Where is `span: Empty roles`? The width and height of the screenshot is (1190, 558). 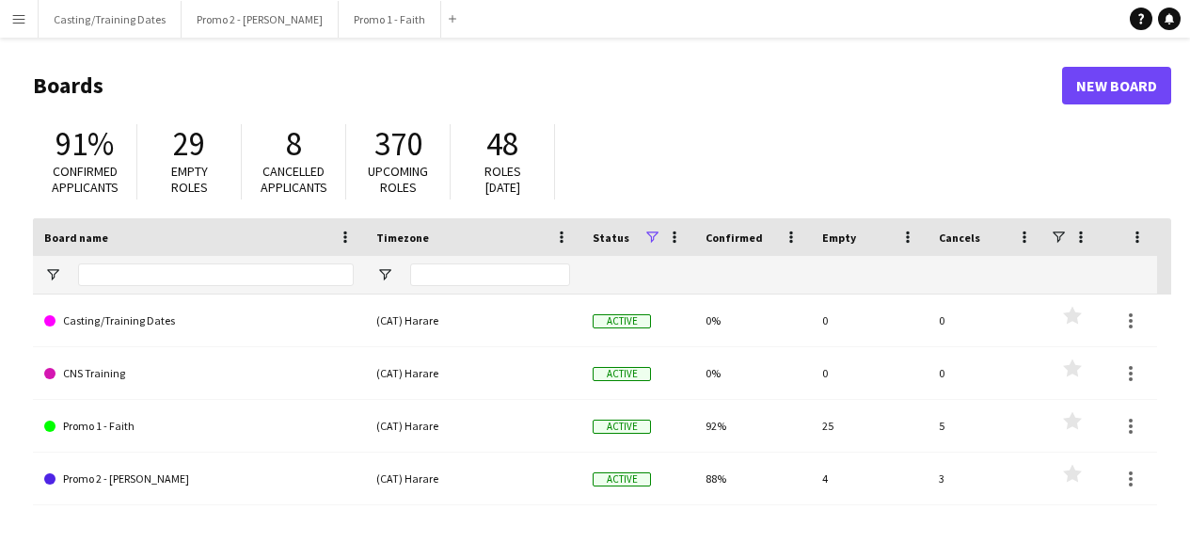
span: Empty roles is located at coordinates (189, 179).